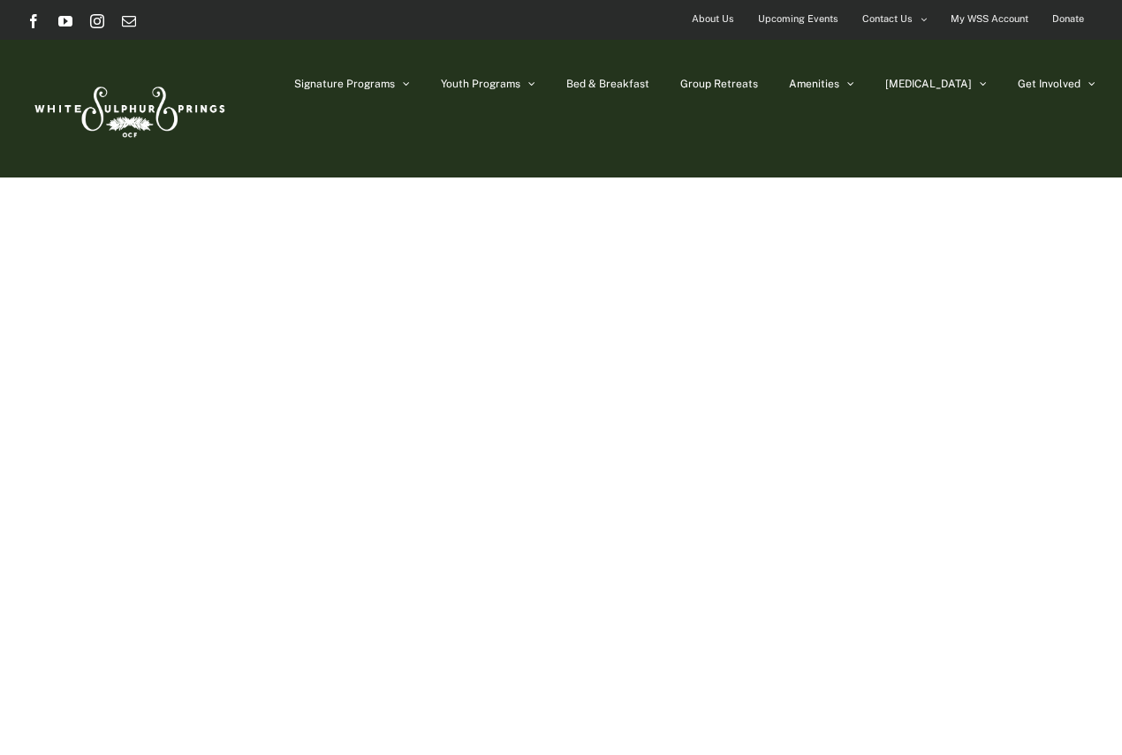  Describe the element at coordinates (1068, 19) in the screenshot. I see `span: Donate` at that location.